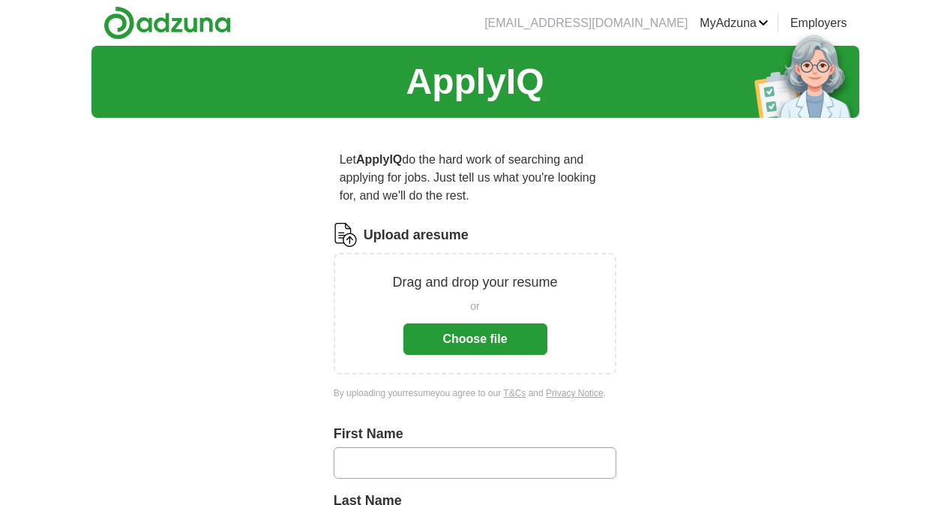 The height and width of the screenshot is (505, 950). Describe the element at coordinates (346, 235) in the screenshot. I see `img: CV Icon` at that location.